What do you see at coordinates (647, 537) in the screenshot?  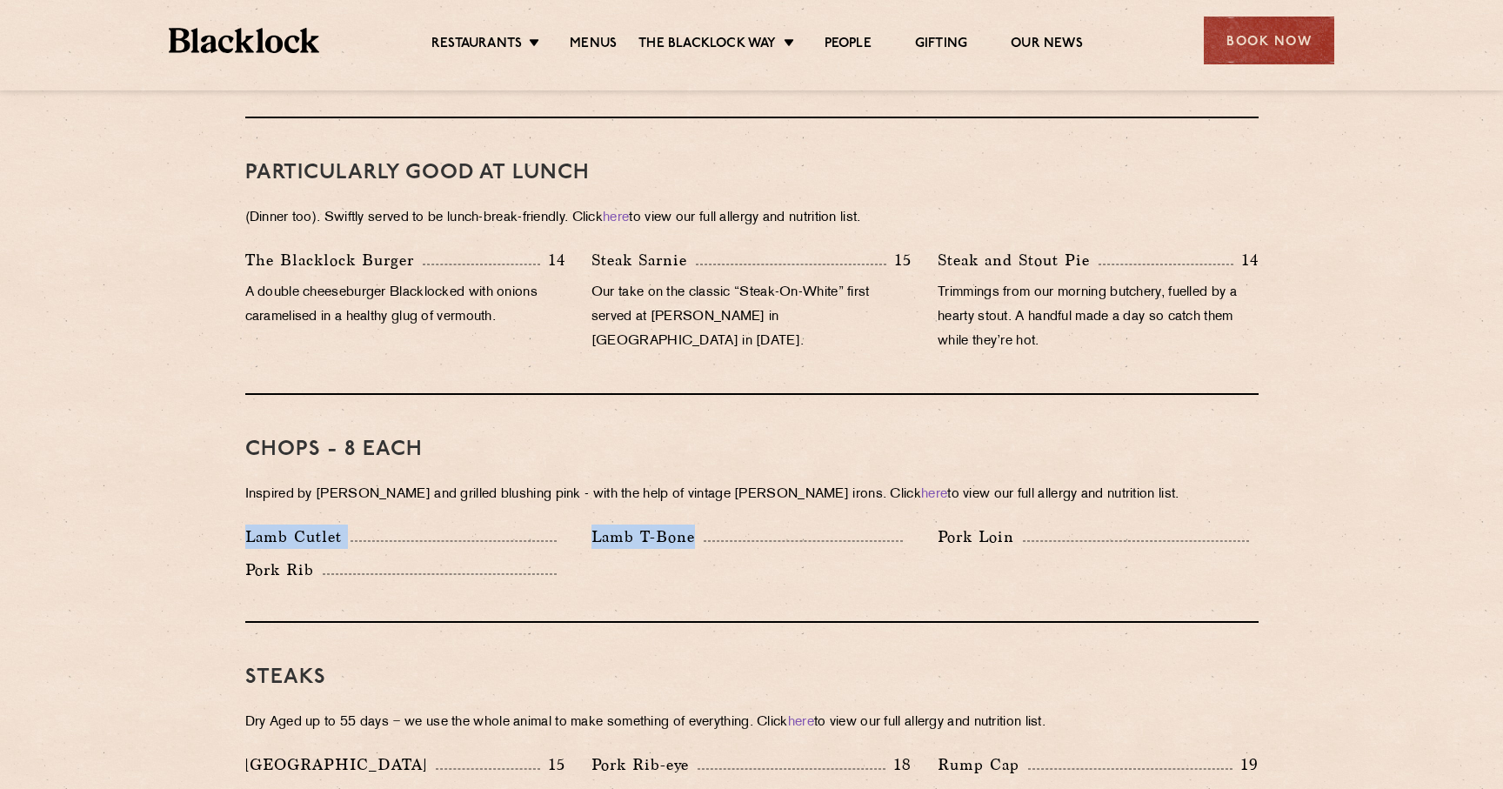 I see `p: Lamb T-Bone` at bounding box center [647, 537].